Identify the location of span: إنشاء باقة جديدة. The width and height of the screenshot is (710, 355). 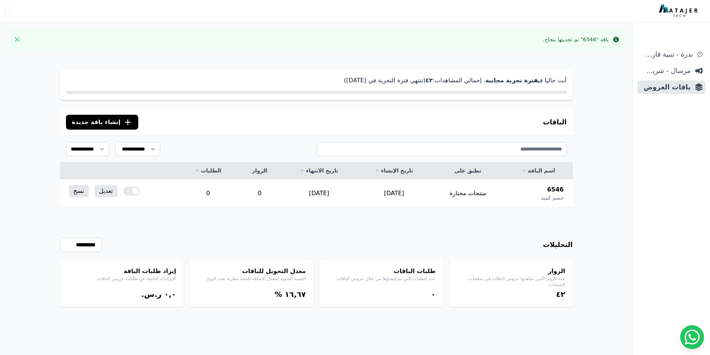
(96, 122).